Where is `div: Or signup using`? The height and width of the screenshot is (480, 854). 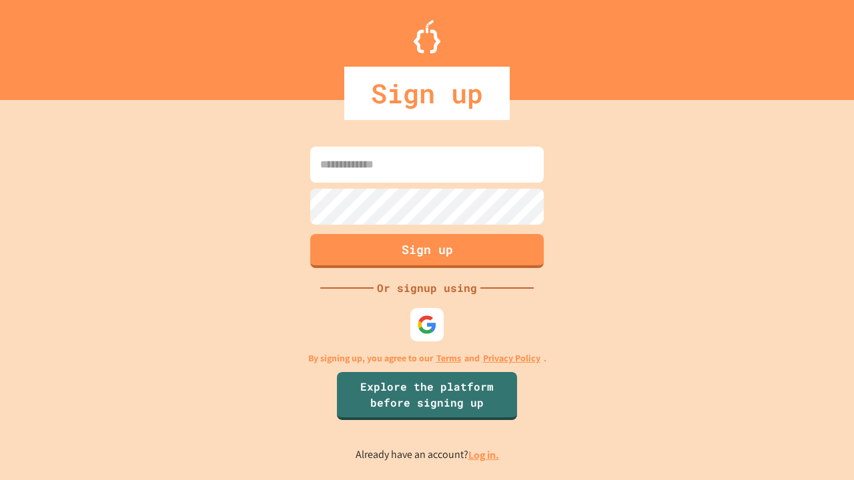
div: Or signup using is located at coordinates (427, 288).